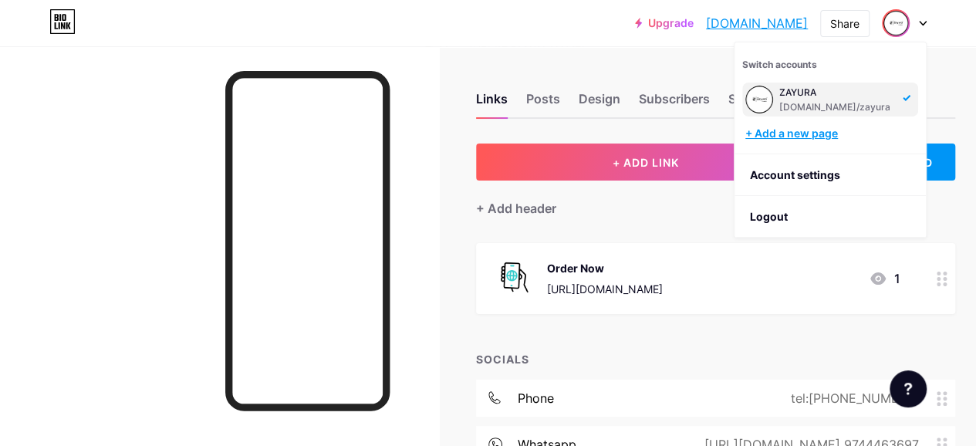 The height and width of the screenshot is (446, 976). What do you see at coordinates (535, 398) in the screenshot?
I see `div: phone` at bounding box center [535, 398].